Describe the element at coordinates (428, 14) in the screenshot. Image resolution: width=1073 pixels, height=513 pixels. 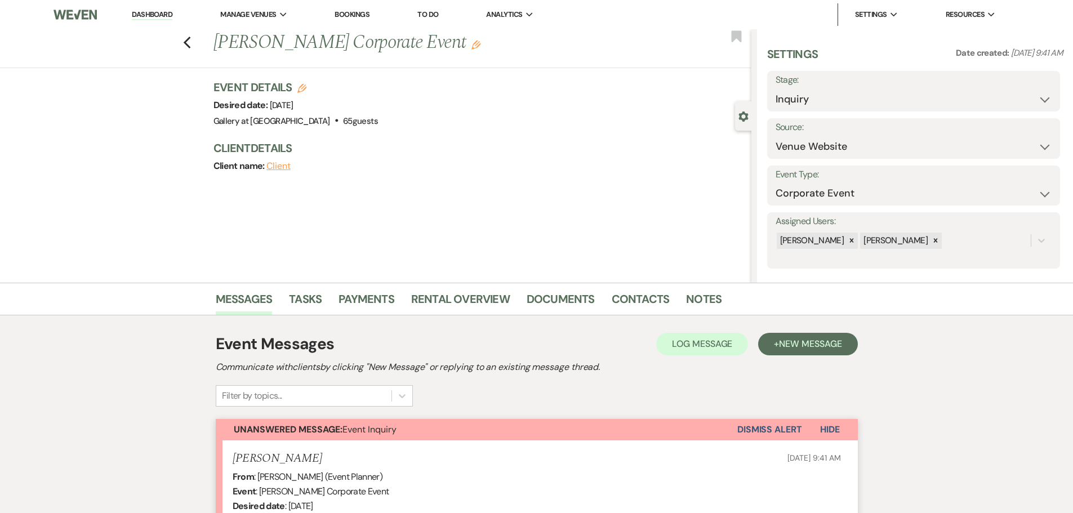
I see `a: To Do` at that location.